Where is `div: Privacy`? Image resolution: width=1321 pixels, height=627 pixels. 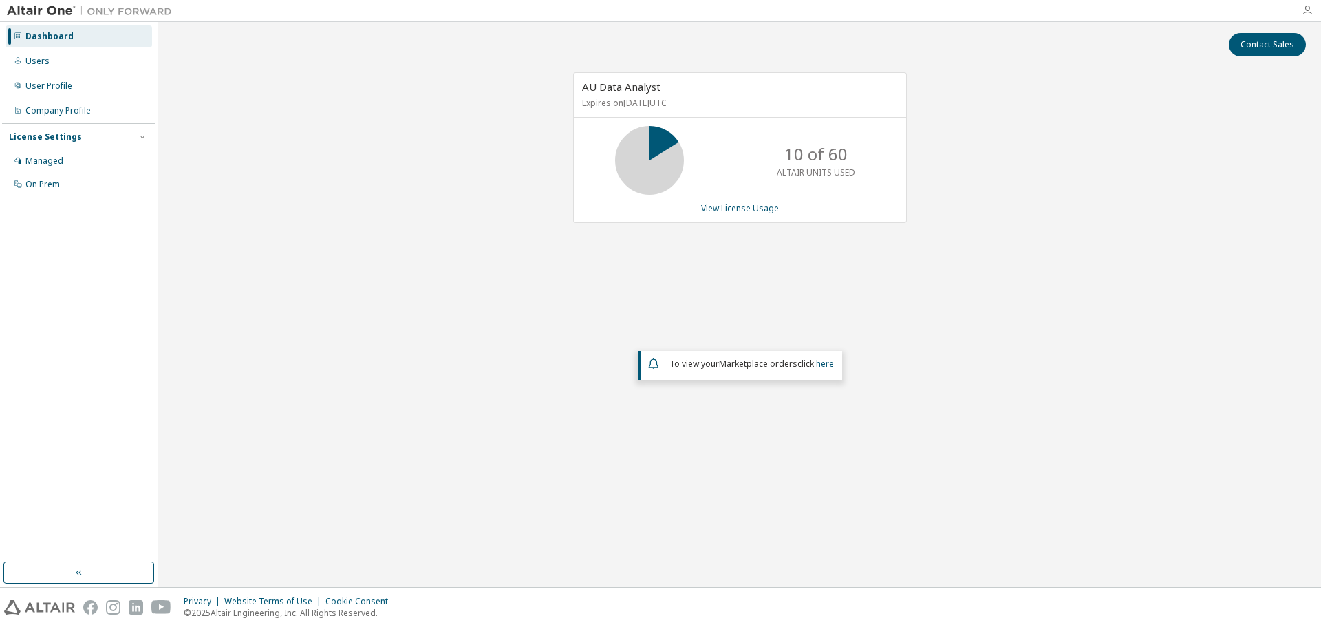 div: Privacy is located at coordinates (204, 601).